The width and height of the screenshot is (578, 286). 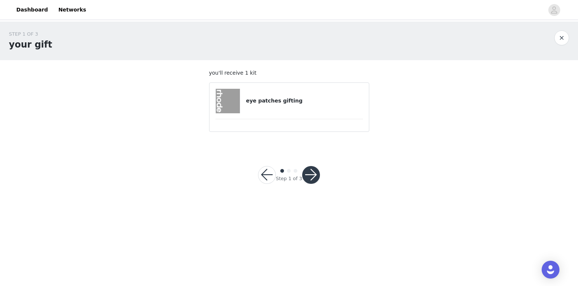 What do you see at coordinates (30, 45) in the screenshot?
I see `h1: your gift` at bounding box center [30, 45].